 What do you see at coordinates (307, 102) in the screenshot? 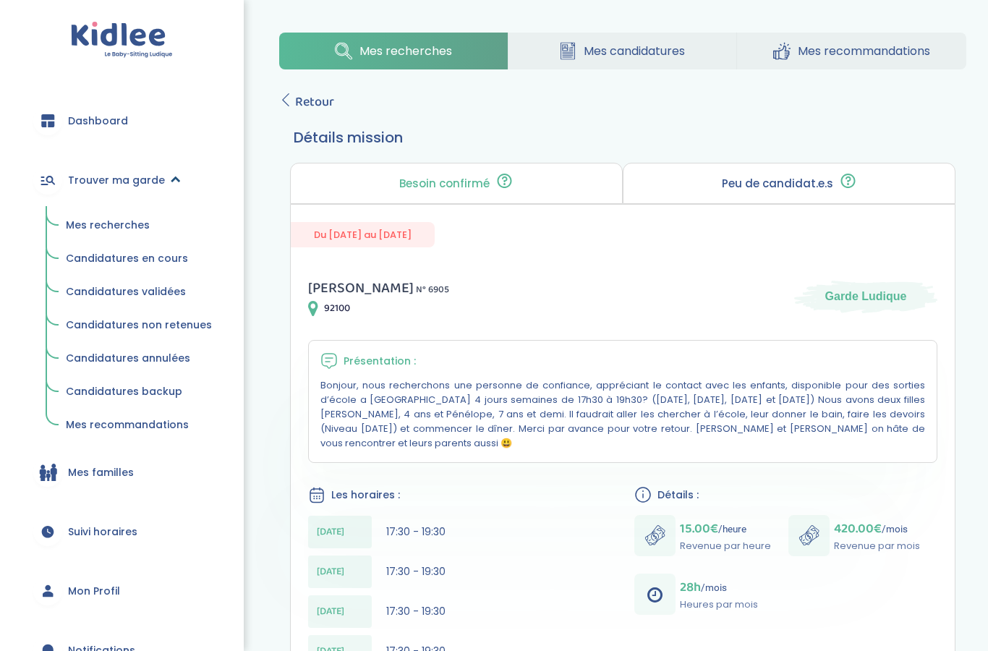
I see `a: Retour` at bounding box center [307, 102].